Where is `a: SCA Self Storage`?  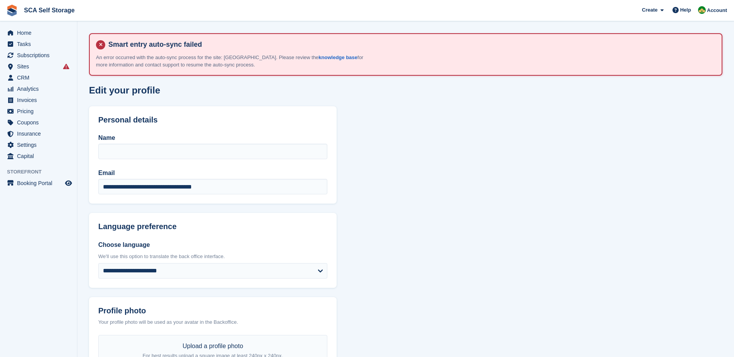 a: SCA Self Storage is located at coordinates (49, 10).